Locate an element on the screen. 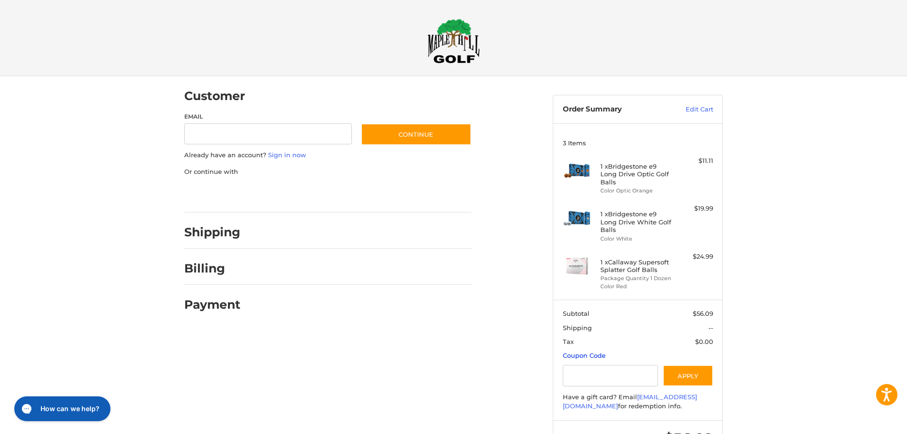 This screenshot has width=907, height=434. h1: How can we help? is located at coordinates (60, 16).